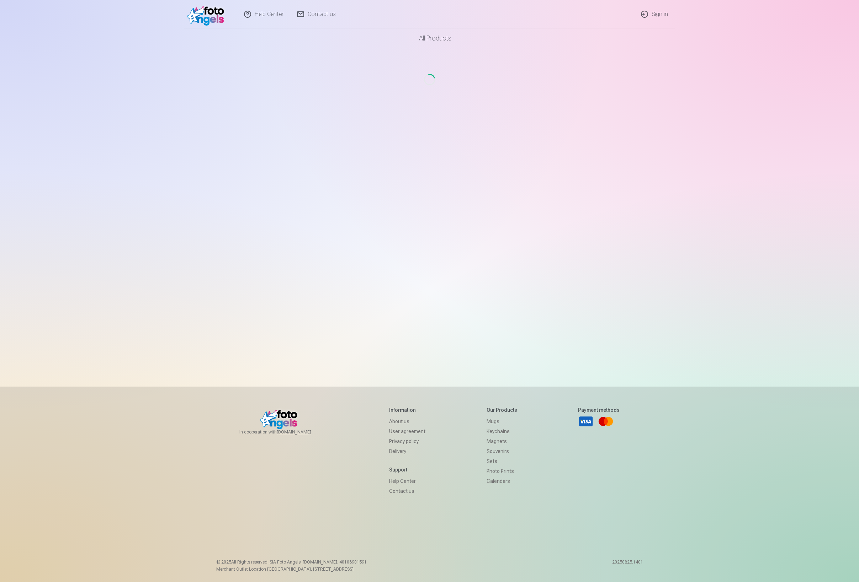  Describe the element at coordinates (407, 422) in the screenshot. I see `a: About us` at that location.